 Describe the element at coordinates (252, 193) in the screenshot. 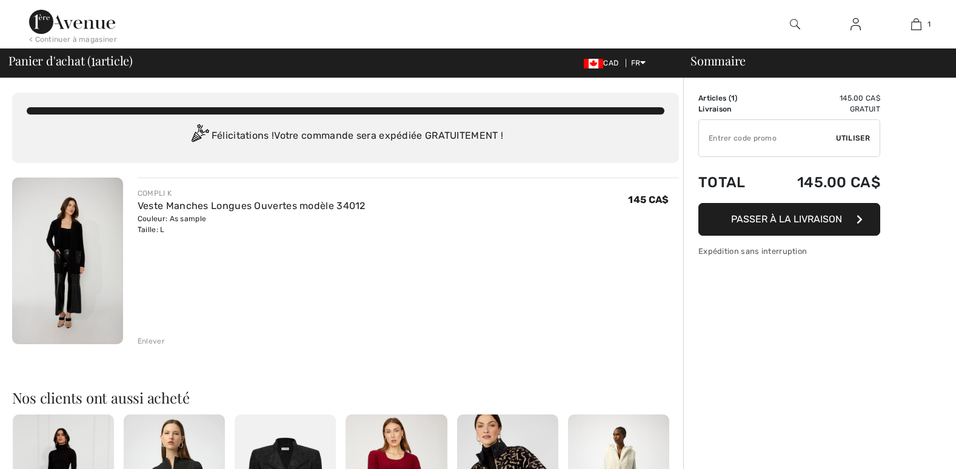

I see `div: COMPLI K` at that location.